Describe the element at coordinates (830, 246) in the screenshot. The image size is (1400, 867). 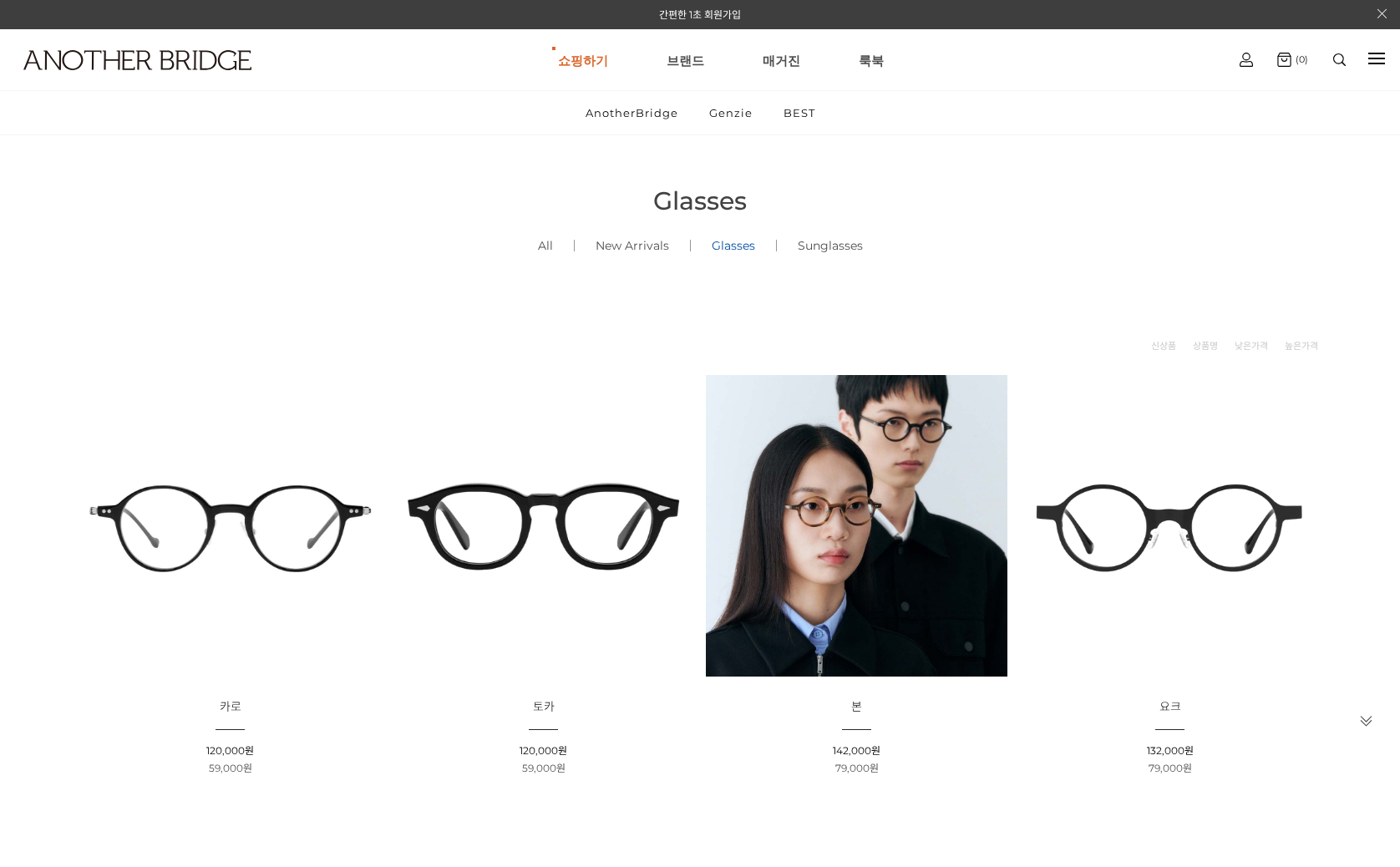
I see `a: Sunglasses` at that location.